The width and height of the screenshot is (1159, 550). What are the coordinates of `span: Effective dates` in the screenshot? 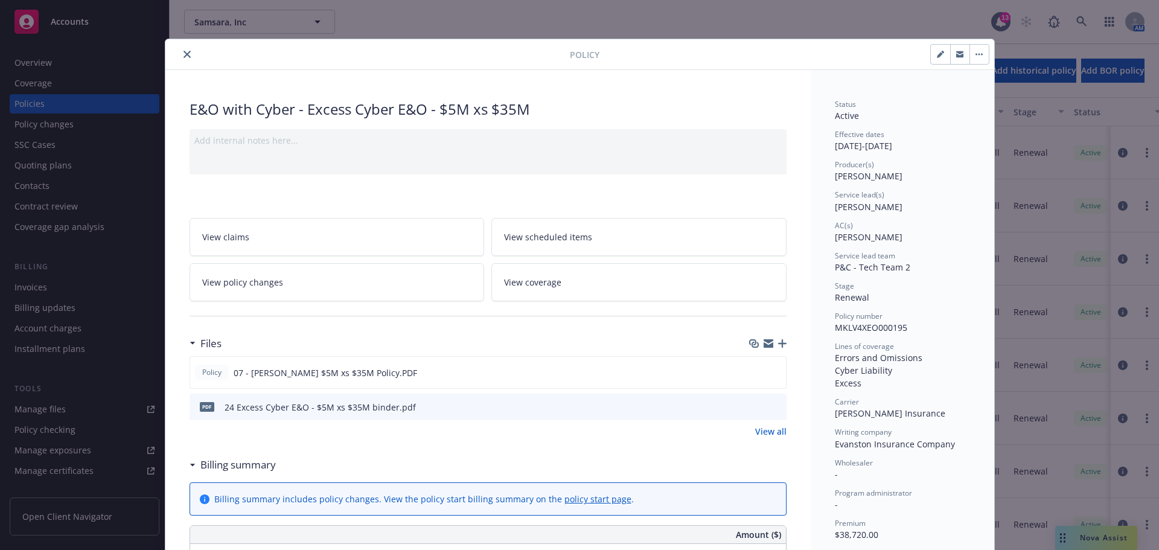 It's located at (859, 134).